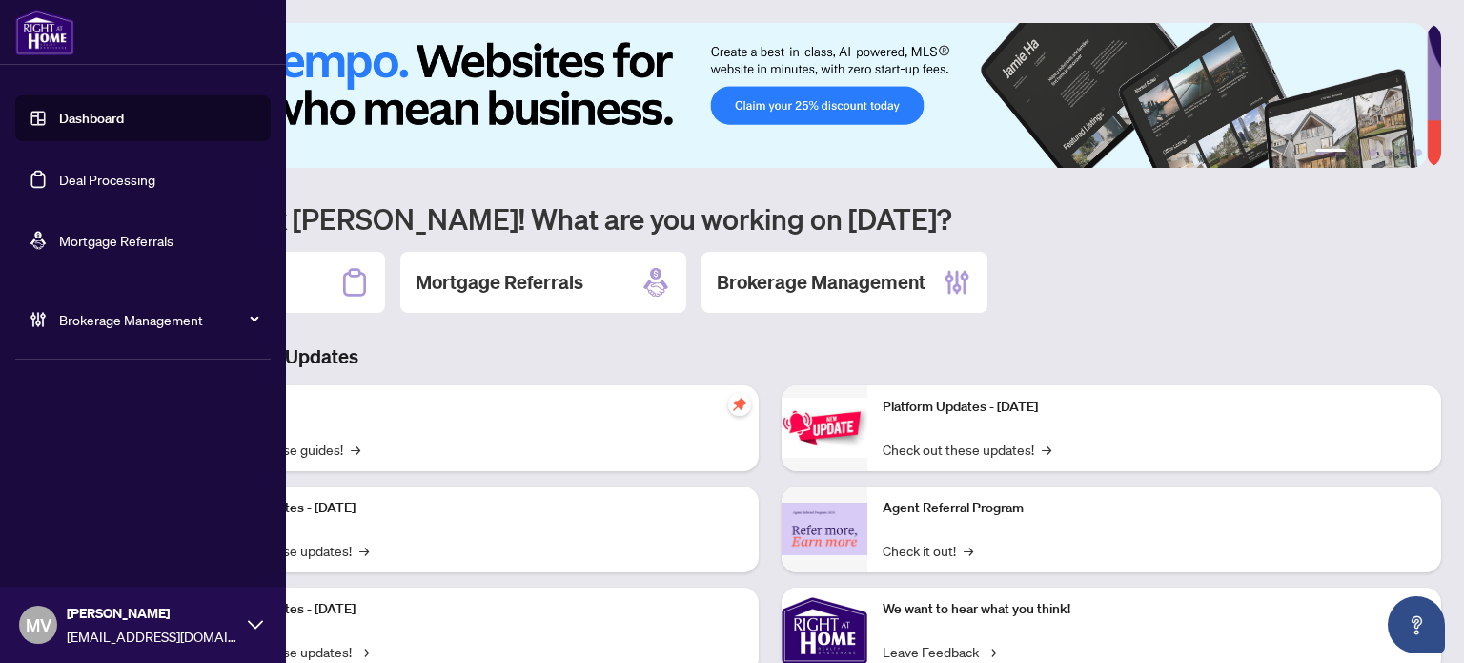  I want to click on button: 6, so click(1419, 153).